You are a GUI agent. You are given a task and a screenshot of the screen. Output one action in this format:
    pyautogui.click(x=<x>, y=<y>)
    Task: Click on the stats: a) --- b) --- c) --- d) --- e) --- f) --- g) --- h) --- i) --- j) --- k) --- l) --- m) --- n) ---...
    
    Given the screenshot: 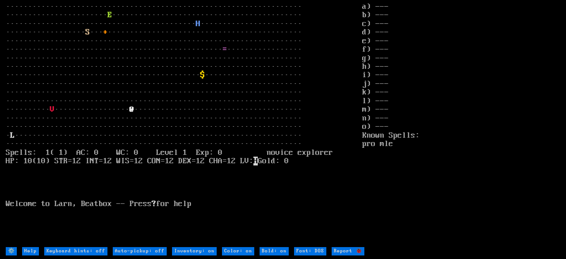 What is the action you would take?
    pyautogui.click(x=461, y=125)
    